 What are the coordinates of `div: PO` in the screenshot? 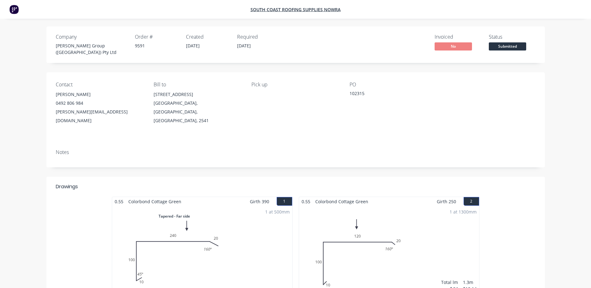 It's located at (393, 84).